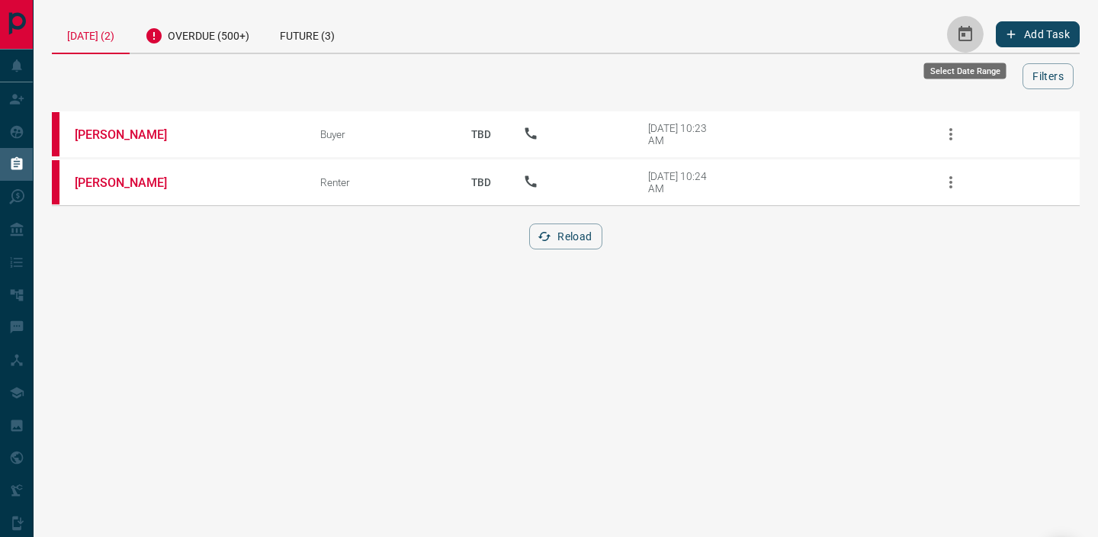 This screenshot has width=1098, height=537. What do you see at coordinates (965, 71) in the screenshot?
I see `div: Select Date Range` at bounding box center [965, 71].